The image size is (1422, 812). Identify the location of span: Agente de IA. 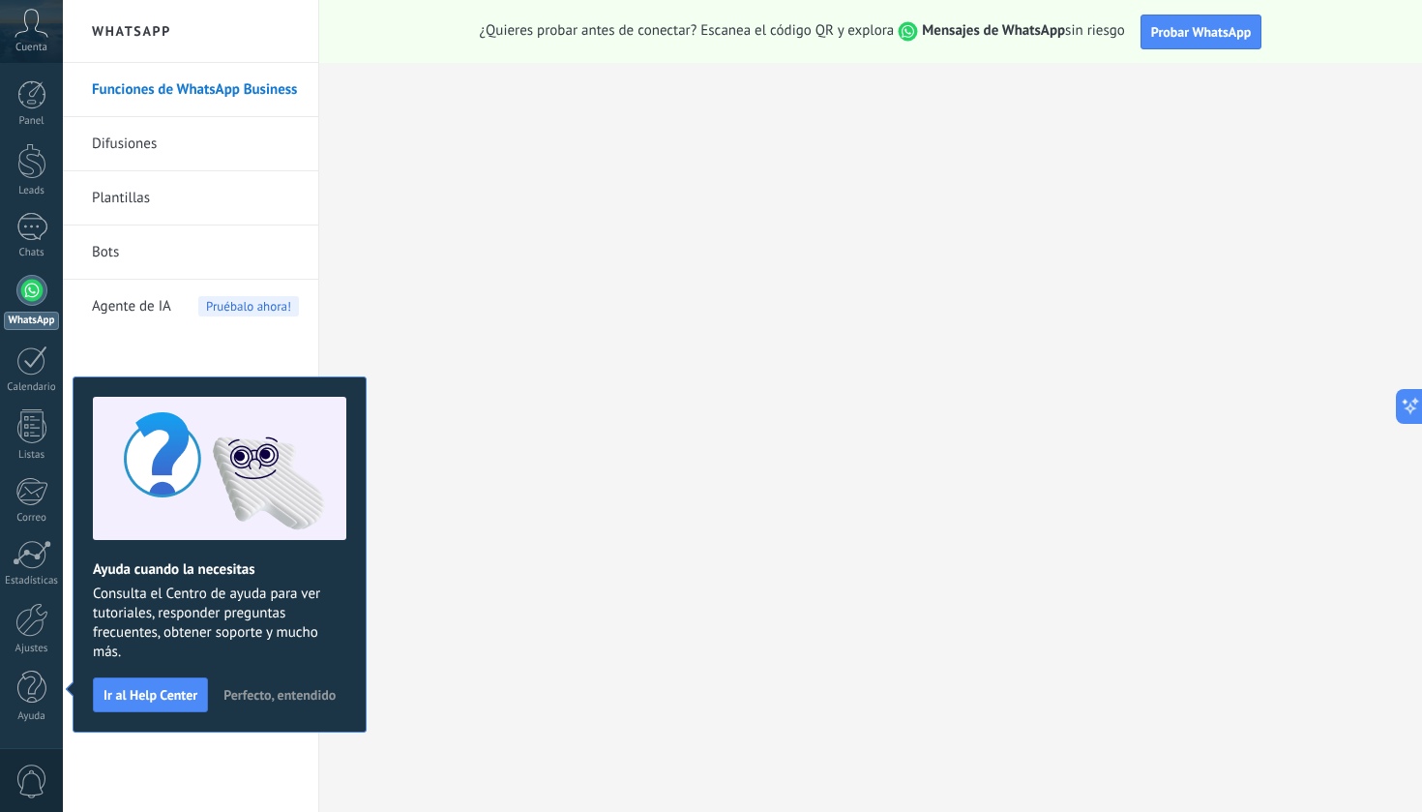
(132, 307).